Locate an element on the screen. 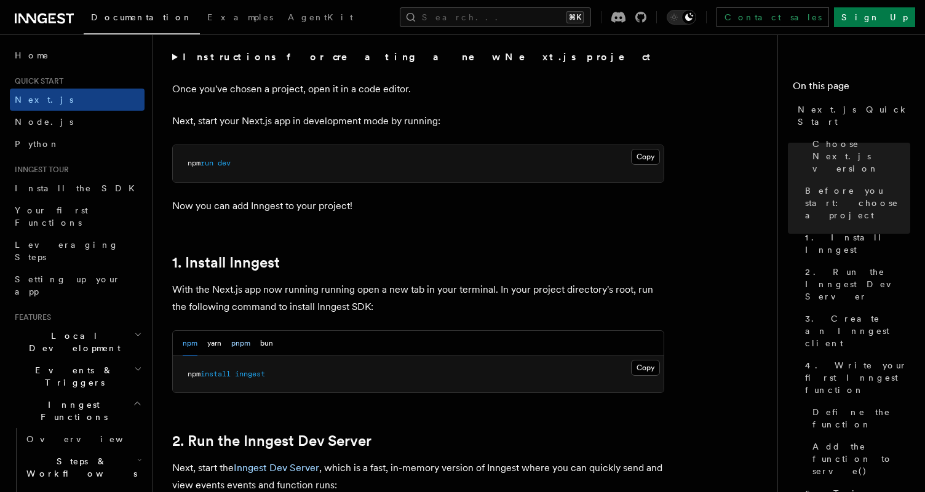 The height and width of the screenshot is (492, 925). span: Python is located at coordinates (37, 144).